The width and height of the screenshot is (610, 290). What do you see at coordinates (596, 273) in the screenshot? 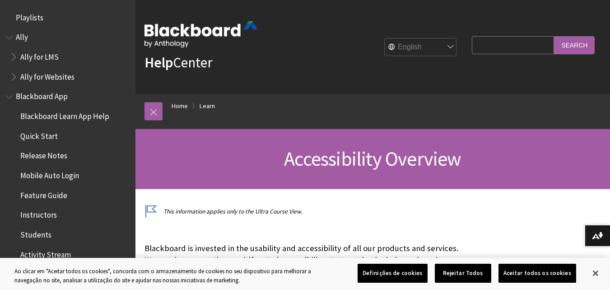
I see `button: Fechar` at bounding box center [596, 273].